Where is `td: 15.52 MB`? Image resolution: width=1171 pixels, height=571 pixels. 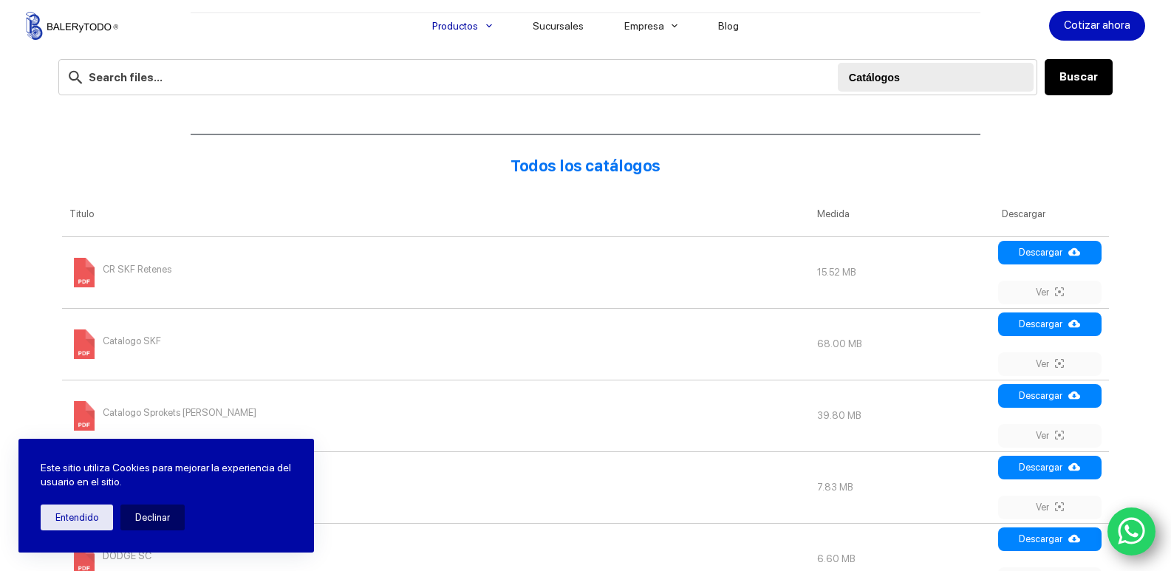 td: 15.52 MB is located at coordinates (902, 272).